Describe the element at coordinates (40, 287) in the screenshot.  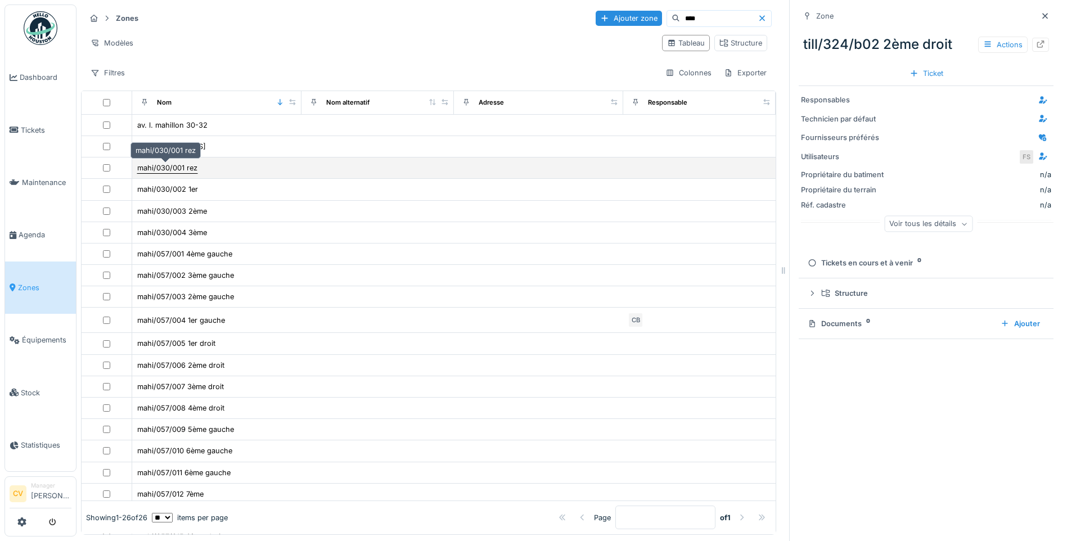
I see `a: Zones` at that location.